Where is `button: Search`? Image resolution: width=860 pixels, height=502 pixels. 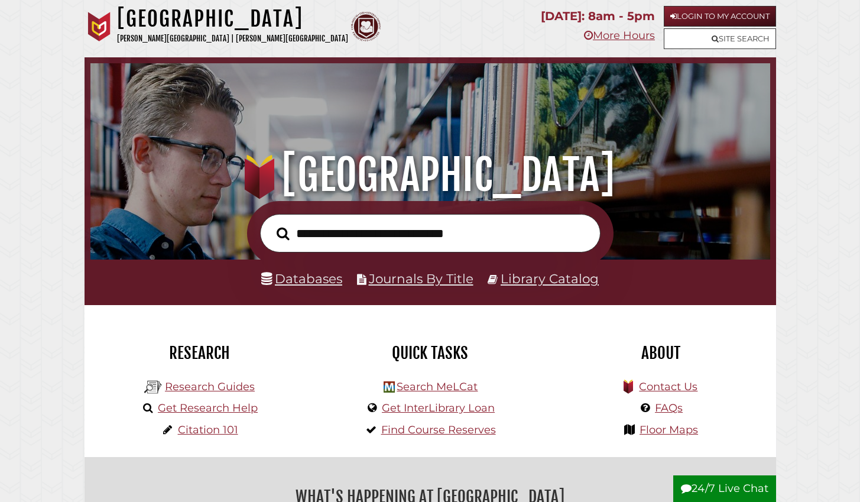
button: Search is located at coordinates (283, 233).